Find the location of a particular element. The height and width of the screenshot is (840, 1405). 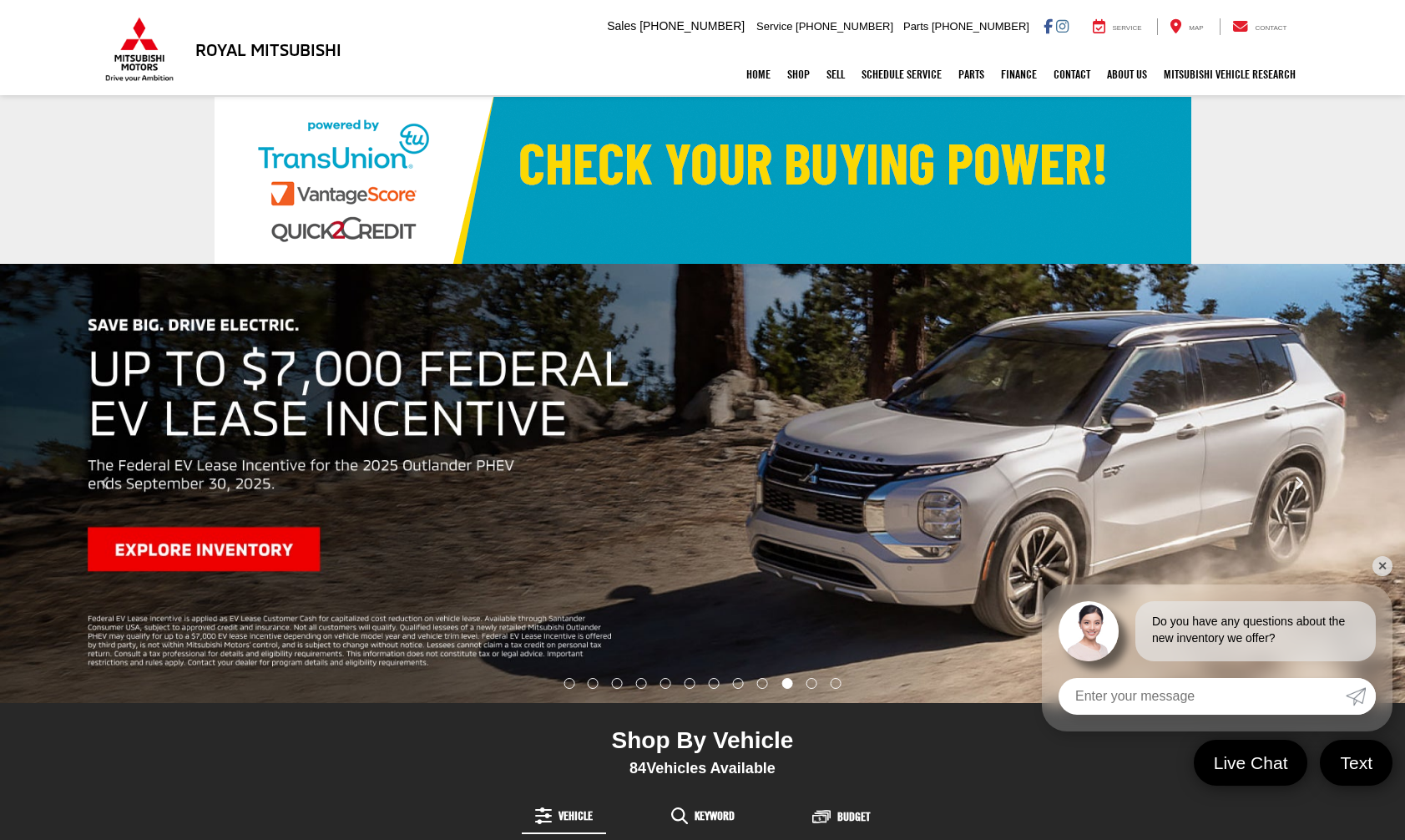

span: Vehicle is located at coordinates (575, 816).